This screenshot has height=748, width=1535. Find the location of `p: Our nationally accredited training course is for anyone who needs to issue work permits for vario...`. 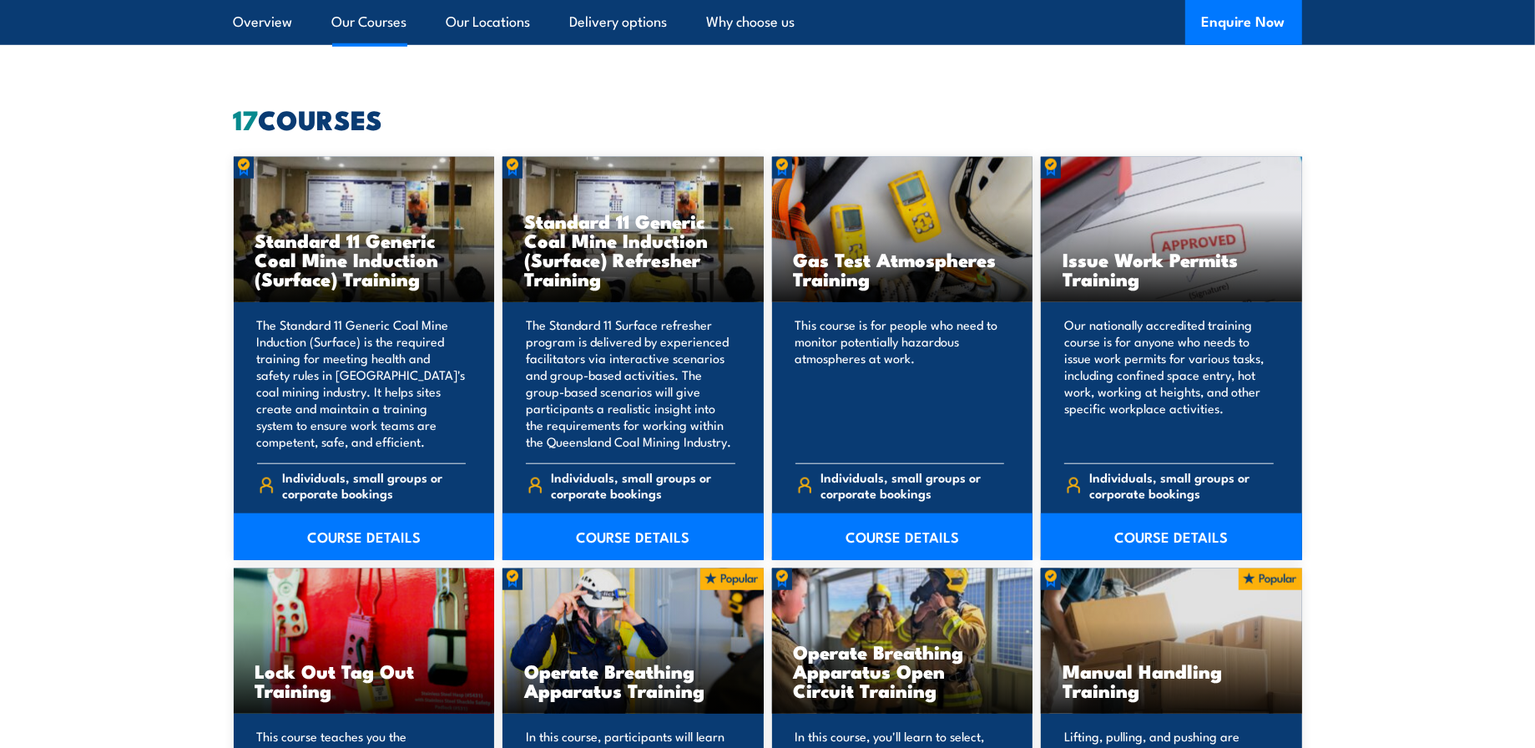

p: Our nationally accredited training course is for anyone who needs to issue work permits for vario... is located at coordinates (1168, 383).